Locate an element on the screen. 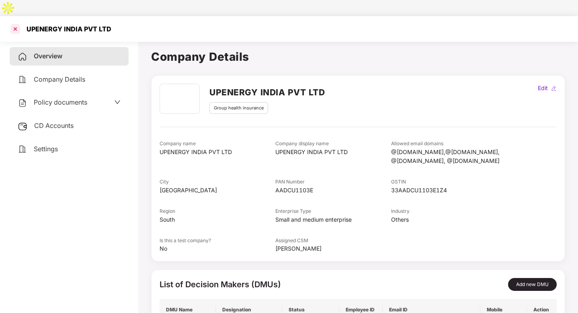  div: City is located at coordinates (218, 182).